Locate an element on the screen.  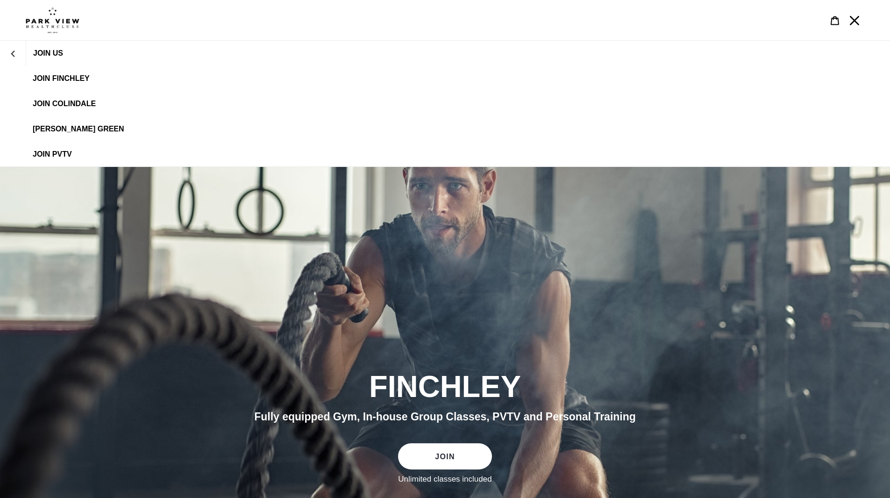
label: Unlimited classes included is located at coordinates (445, 479).